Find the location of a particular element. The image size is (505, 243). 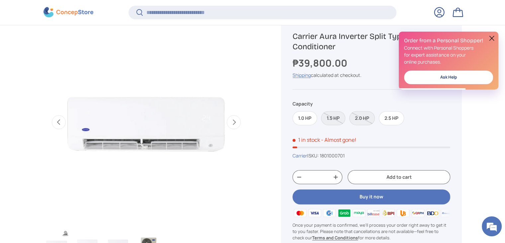

img: master is located at coordinates (300, 212).